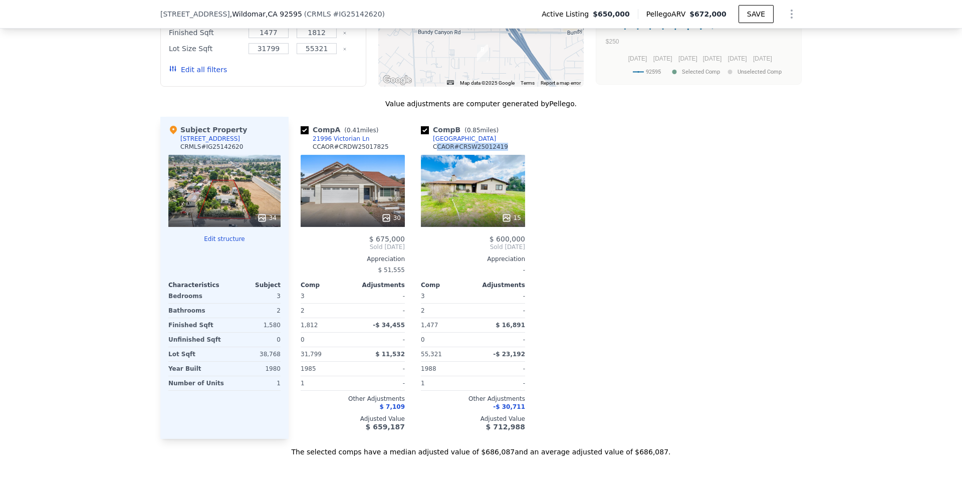 The width and height of the screenshot is (962, 501). Describe the element at coordinates (451, 82) in the screenshot. I see `button: Keyboard shortcuts` at that location.